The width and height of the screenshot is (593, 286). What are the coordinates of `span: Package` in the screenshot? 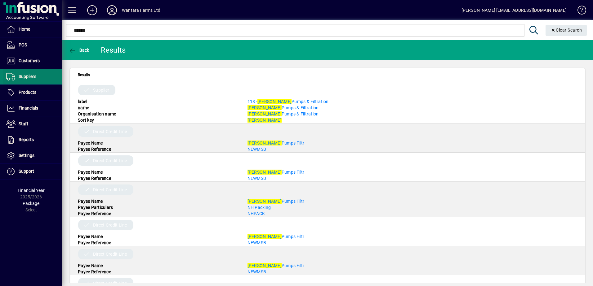 It's located at (31, 204).